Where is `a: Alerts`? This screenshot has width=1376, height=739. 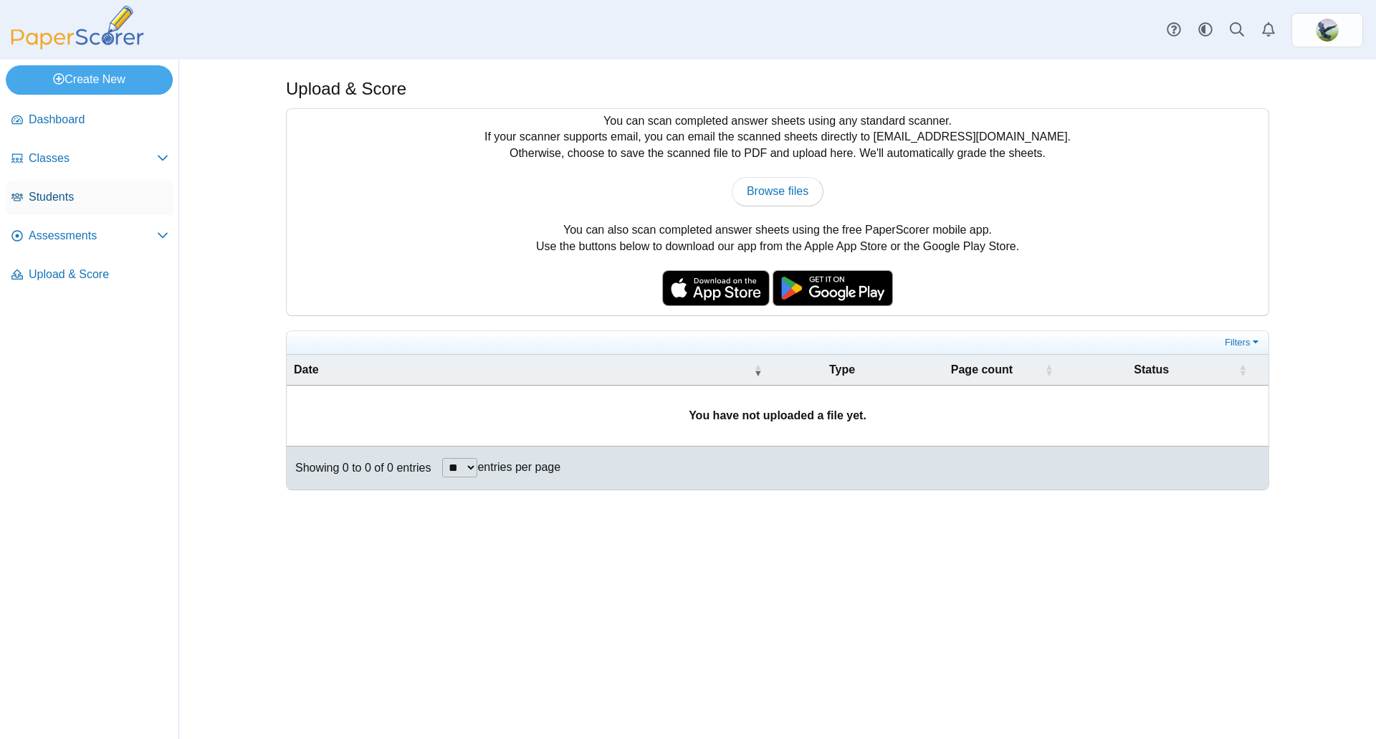 a: Alerts is located at coordinates (1268, 30).